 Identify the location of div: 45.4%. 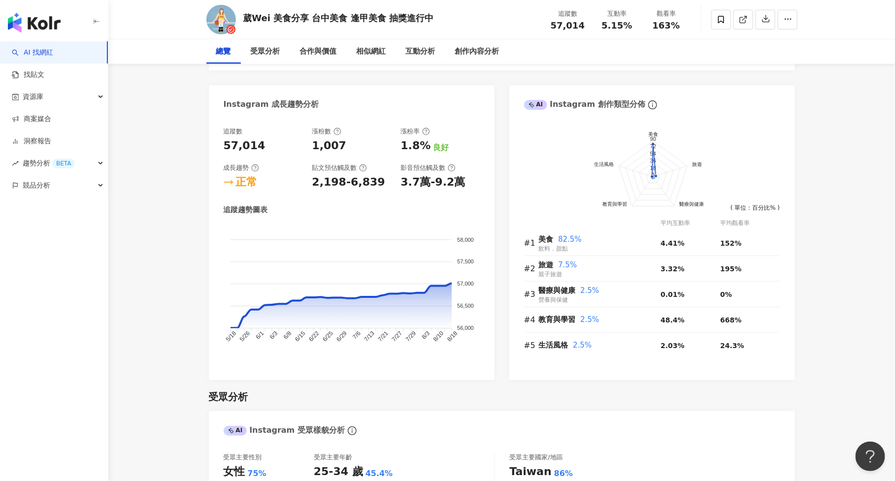
(379, 474).